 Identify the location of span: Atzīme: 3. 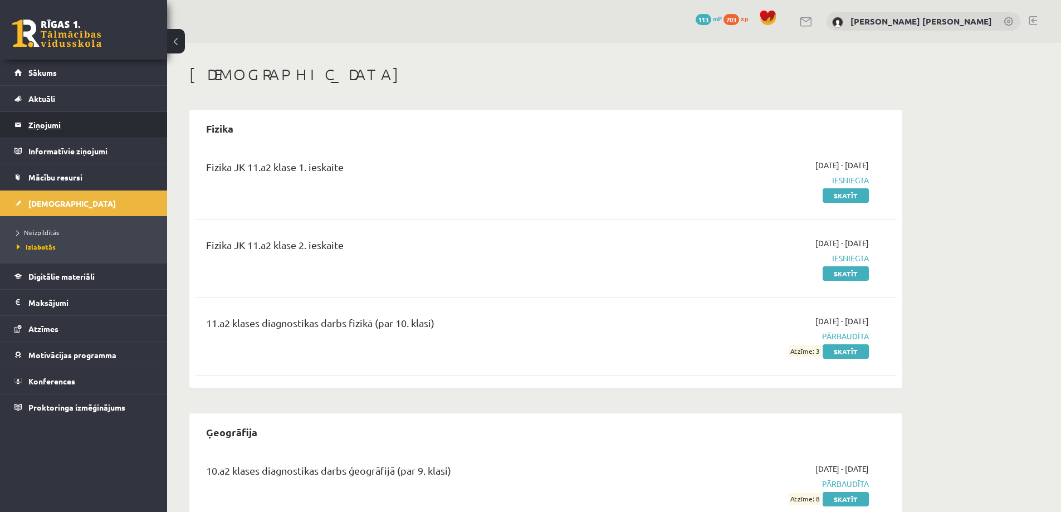
(805, 351).